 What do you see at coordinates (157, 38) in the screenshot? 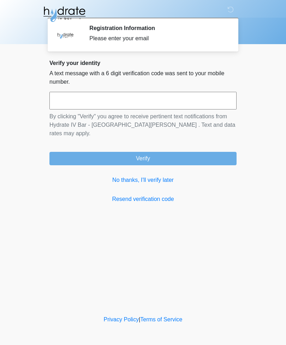
I see `div: Please enter your email` at bounding box center [157, 38].